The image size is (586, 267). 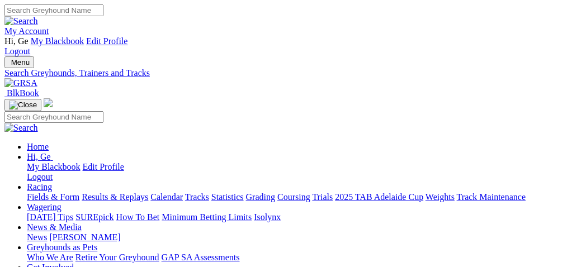 I want to click on div: Wagering, so click(x=304, y=217).